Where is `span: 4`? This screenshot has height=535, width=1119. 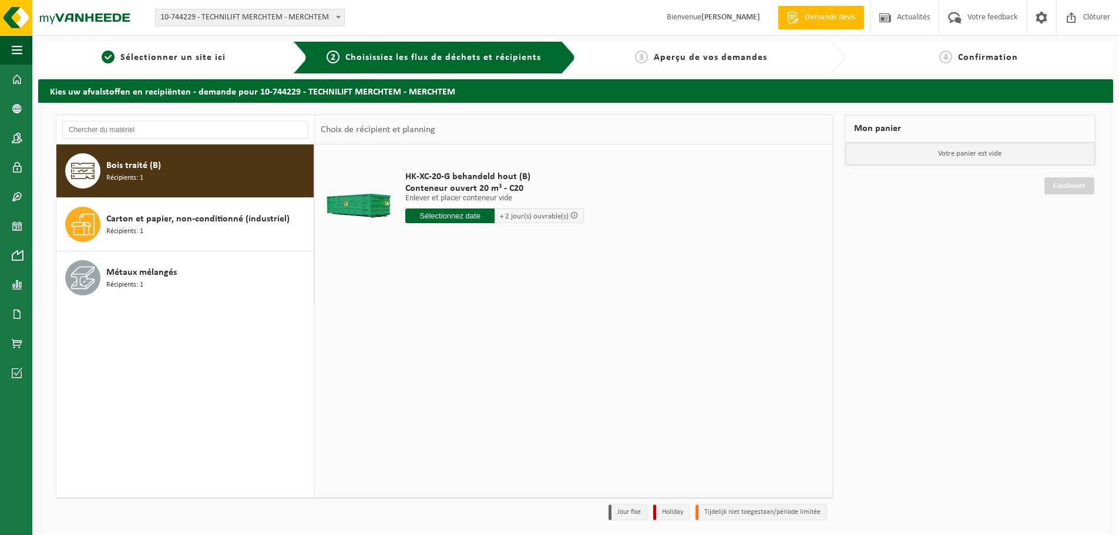 span: 4 is located at coordinates (946, 57).